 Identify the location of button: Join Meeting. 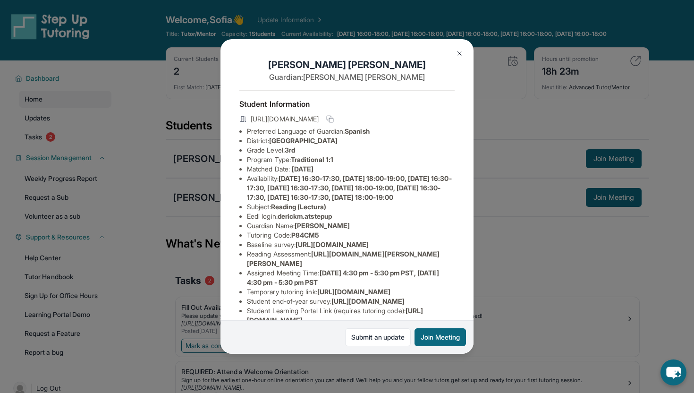
(440, 337).